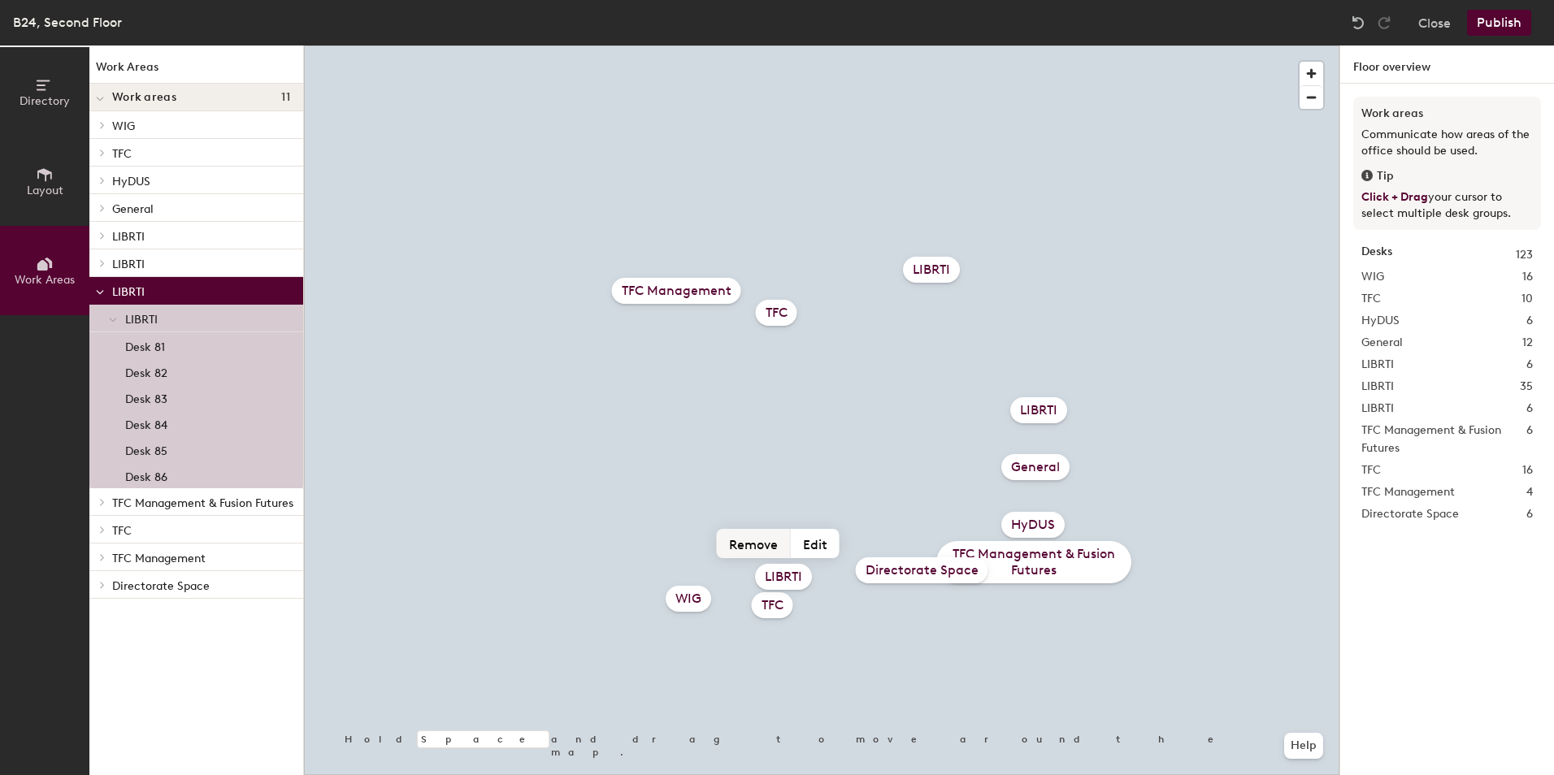 The width and height of the screenshot is (1554, 775). Describe the element at coordinates (45, 190) in the screenshot. I see `span: Layout` at that location.